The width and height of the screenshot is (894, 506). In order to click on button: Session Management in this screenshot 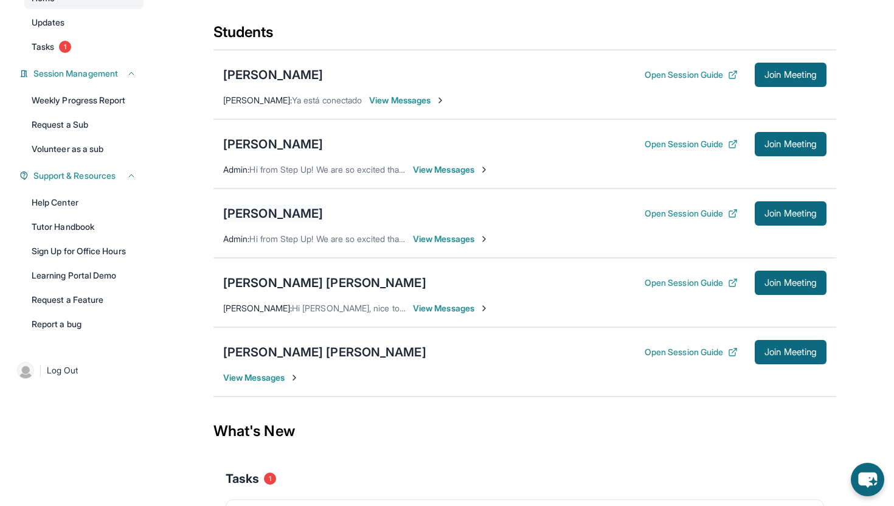, I will do `click(82, 74)`.